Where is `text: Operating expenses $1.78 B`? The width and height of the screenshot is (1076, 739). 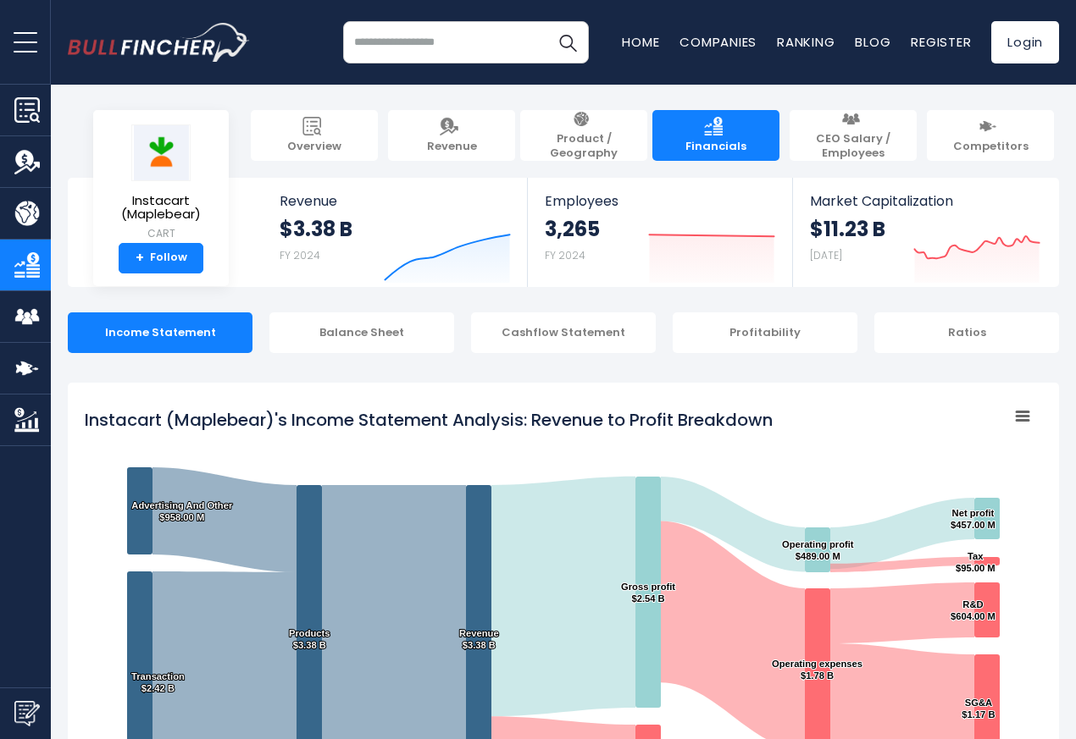
text: Operating expenses $1.78 B is located at coordinates (816, 670).